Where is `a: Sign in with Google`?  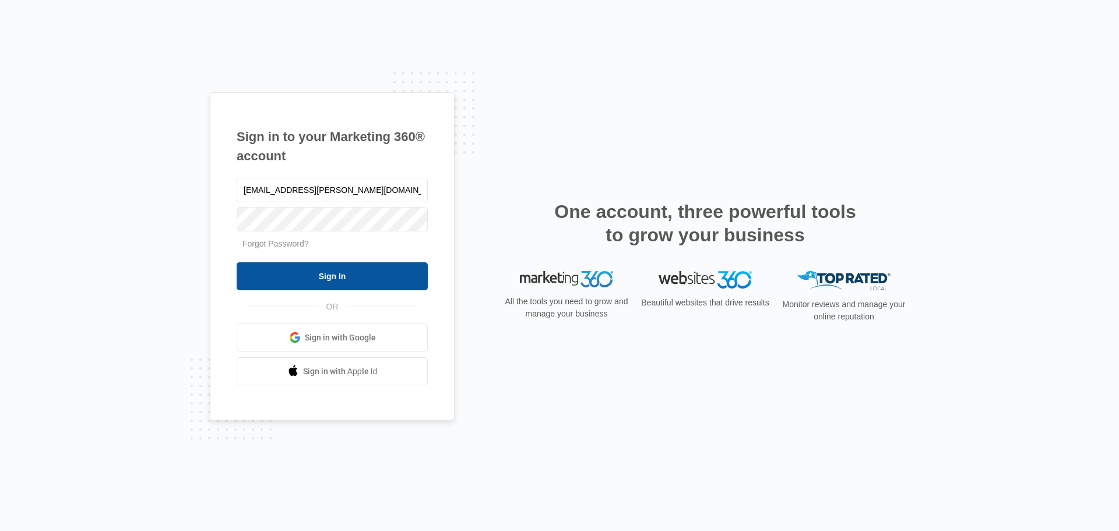
a: Sign in with Google is located at coordinates (332, 337).